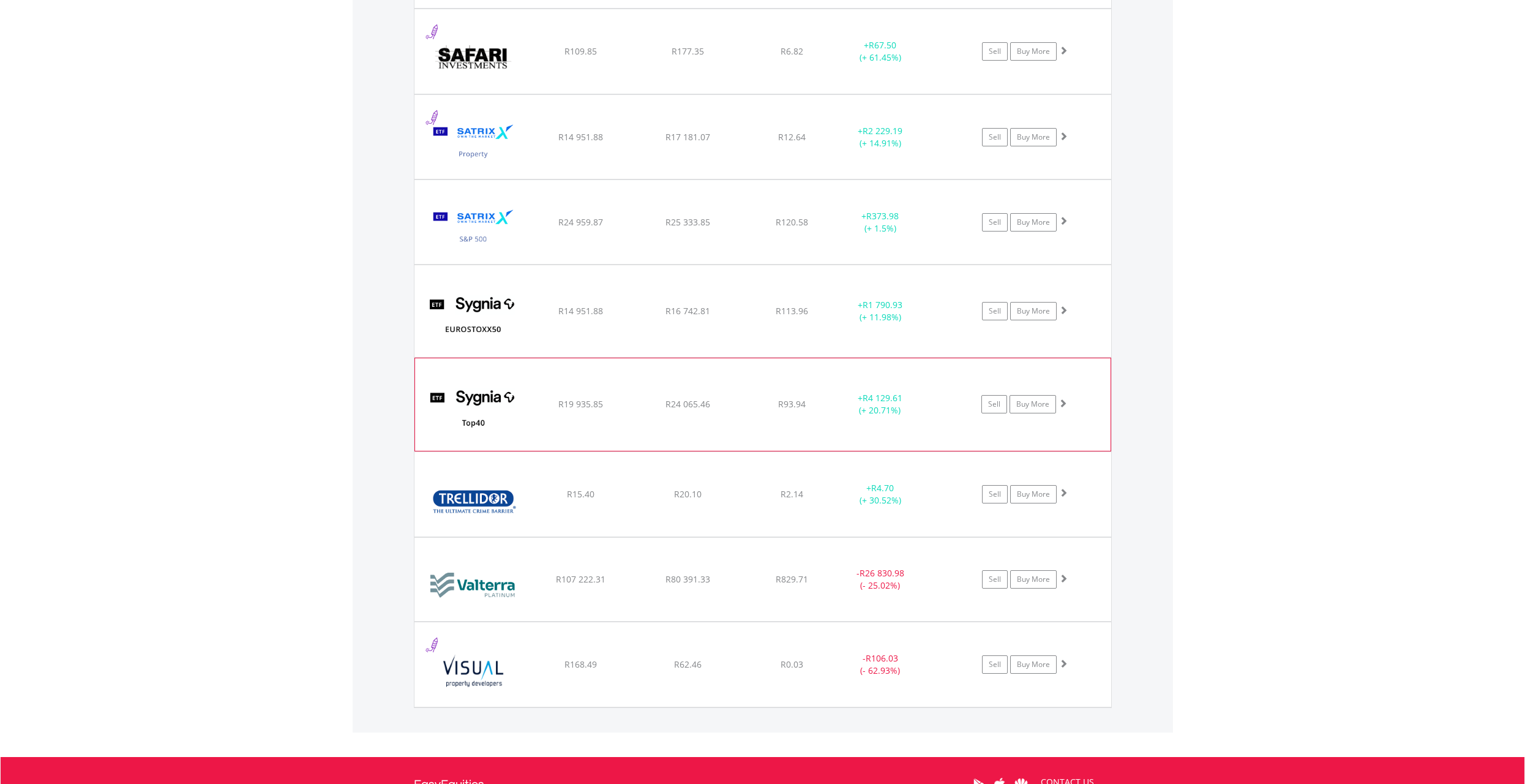  Describe the element at coordinates (792, 51) in the screenshot. I see `span: R6.82` at that location.